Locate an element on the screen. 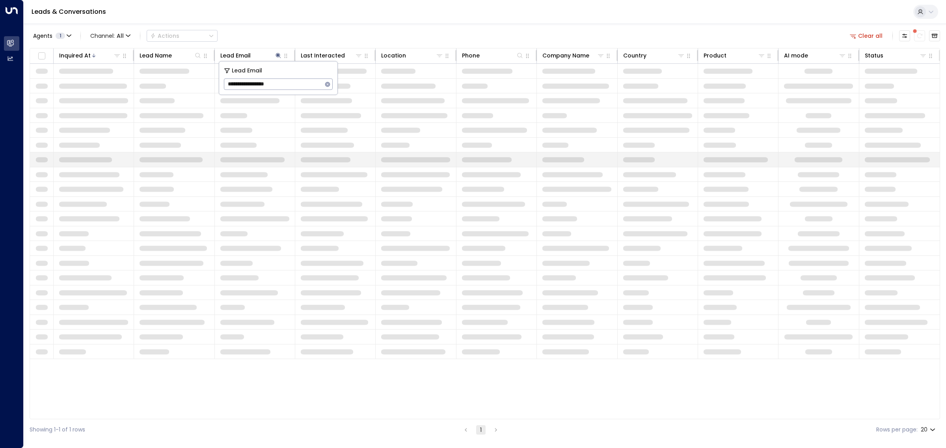 The height and width of the screenshot is (448, 946). button: page 1 is located at coordinates (481, 430).